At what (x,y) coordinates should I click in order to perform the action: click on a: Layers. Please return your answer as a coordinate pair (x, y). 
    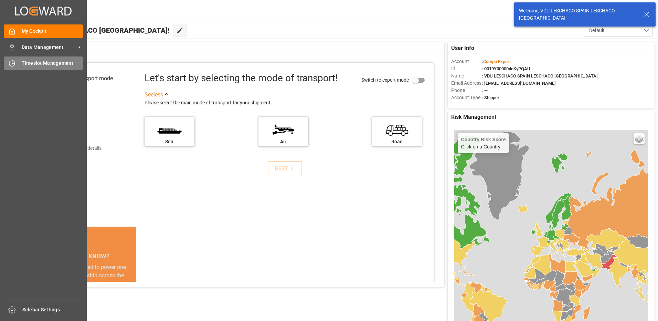
    Looking at the image, I should click on (639, 139).